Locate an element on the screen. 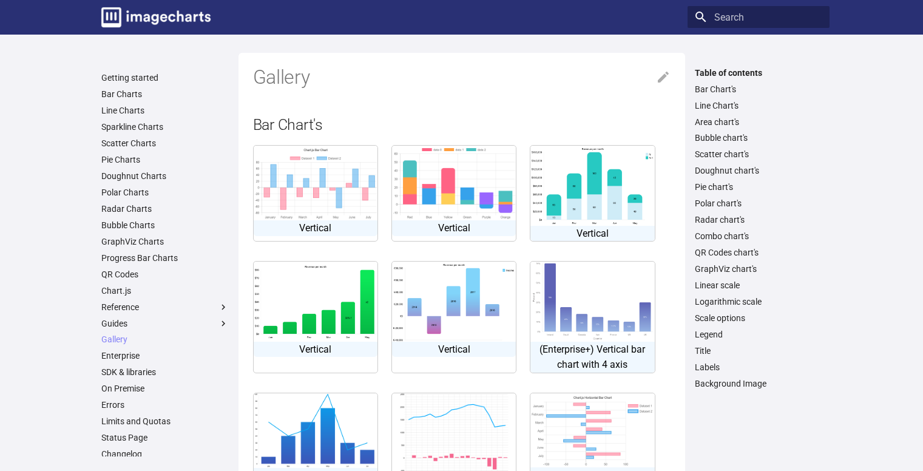  a: Bubble chart's is located at coordinates (758, 138).